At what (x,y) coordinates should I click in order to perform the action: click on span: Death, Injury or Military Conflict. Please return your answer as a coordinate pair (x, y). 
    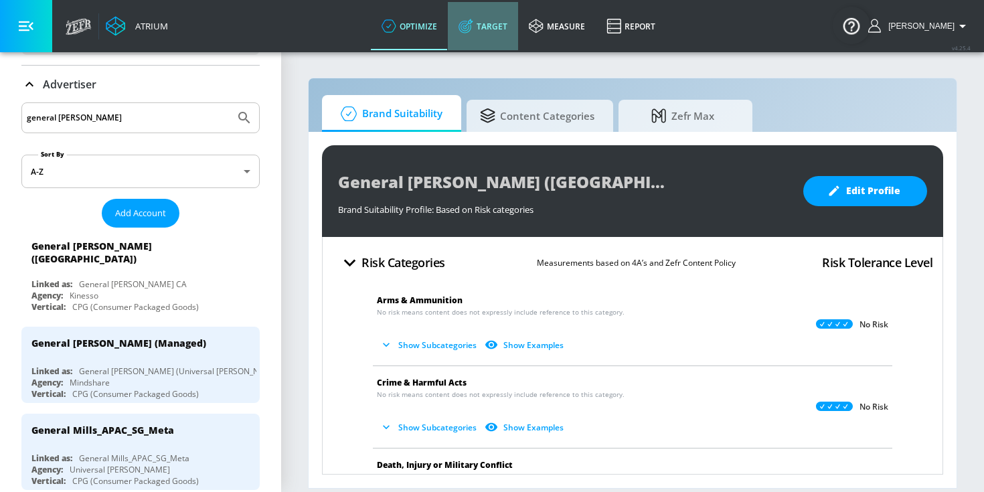
    Looking at the image, I should click on (445, 465).